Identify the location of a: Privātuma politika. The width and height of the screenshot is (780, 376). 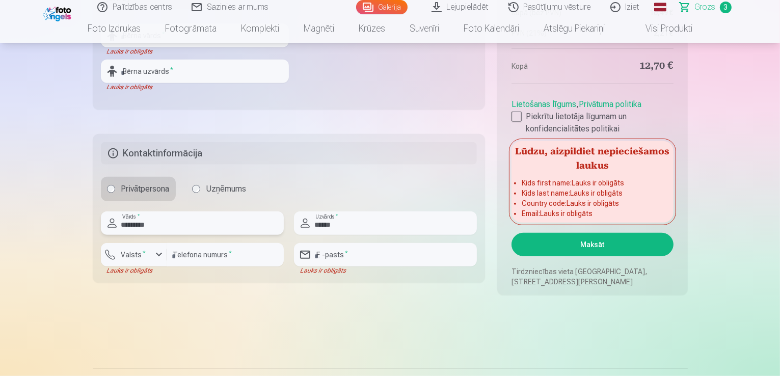
(610, 104).